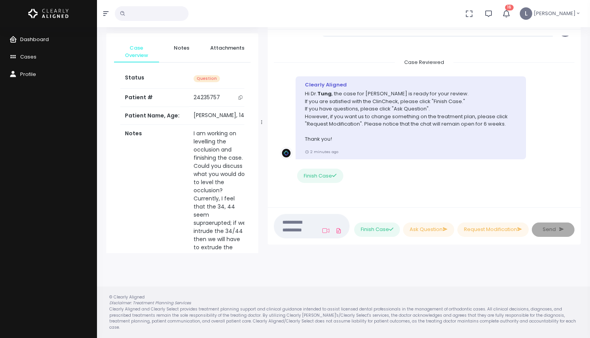  I want to click on td: 24235757, so click(219, 98).